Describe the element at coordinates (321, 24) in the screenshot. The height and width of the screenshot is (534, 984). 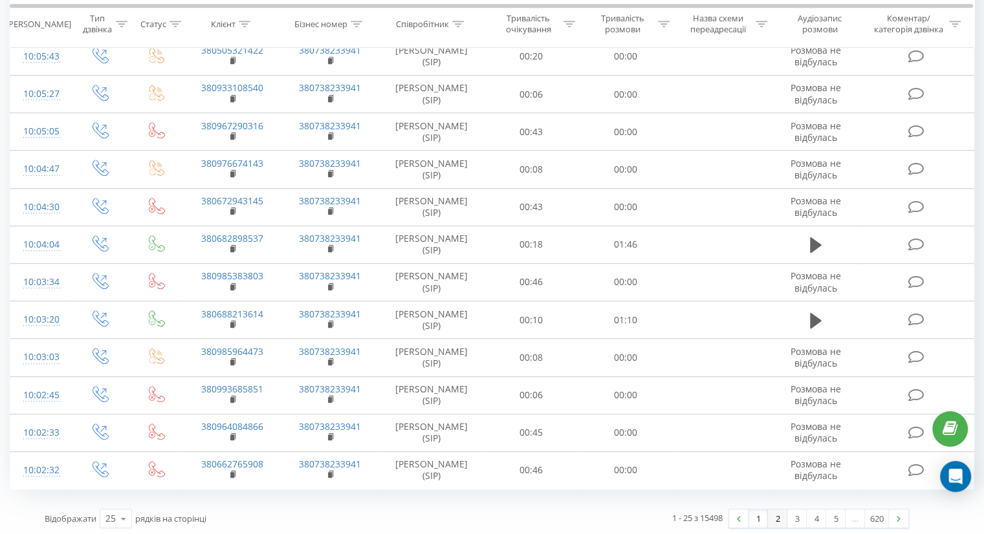
I see `div: Бізнес номер` at that location.